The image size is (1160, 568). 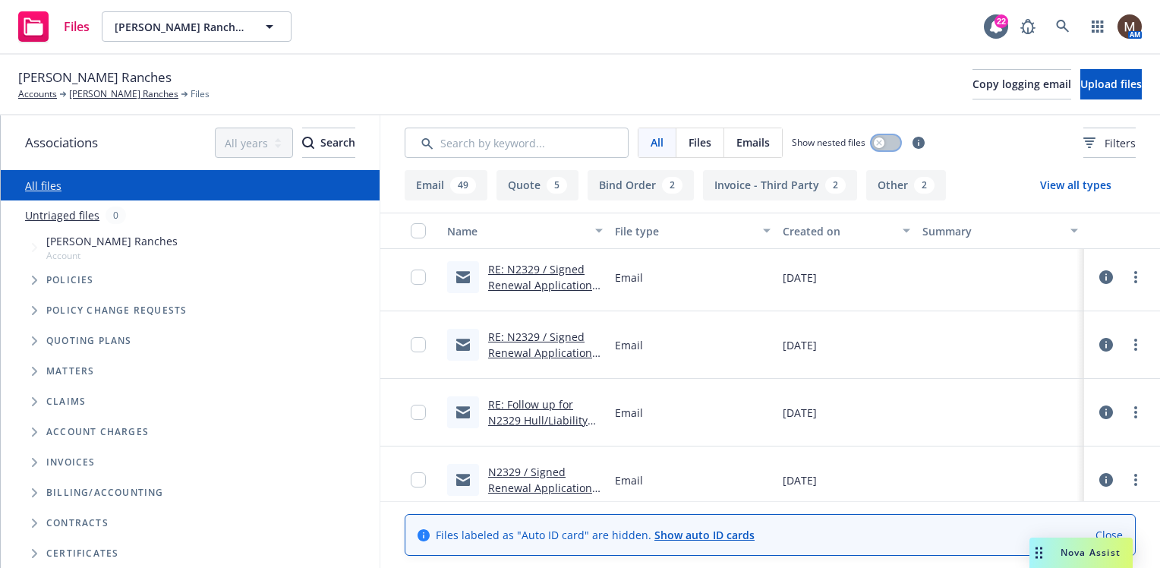 What do you see at coordinates (684, 231) in the screenshot?
I see `div: File type` at bounding box center [684, 231].